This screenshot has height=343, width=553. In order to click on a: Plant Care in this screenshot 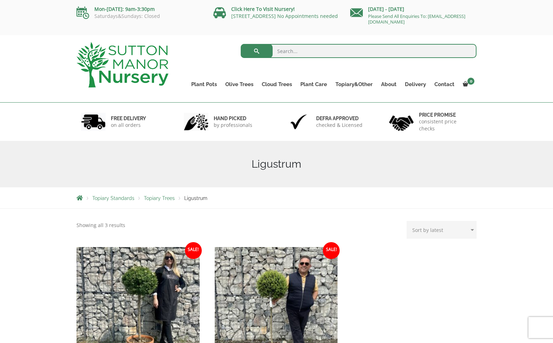, I will do `click(314, 84)`.